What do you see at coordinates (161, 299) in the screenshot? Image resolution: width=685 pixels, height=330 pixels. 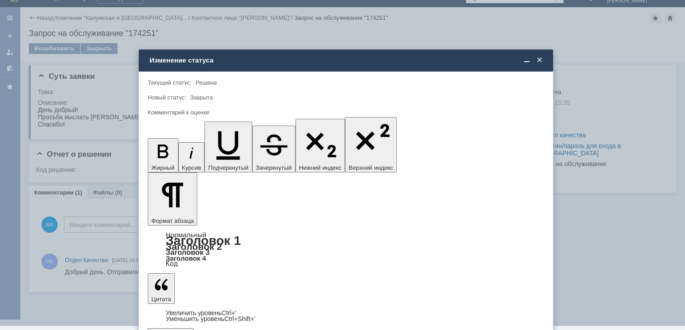 I see `span: Цитата` at bounding box center [161, 299].